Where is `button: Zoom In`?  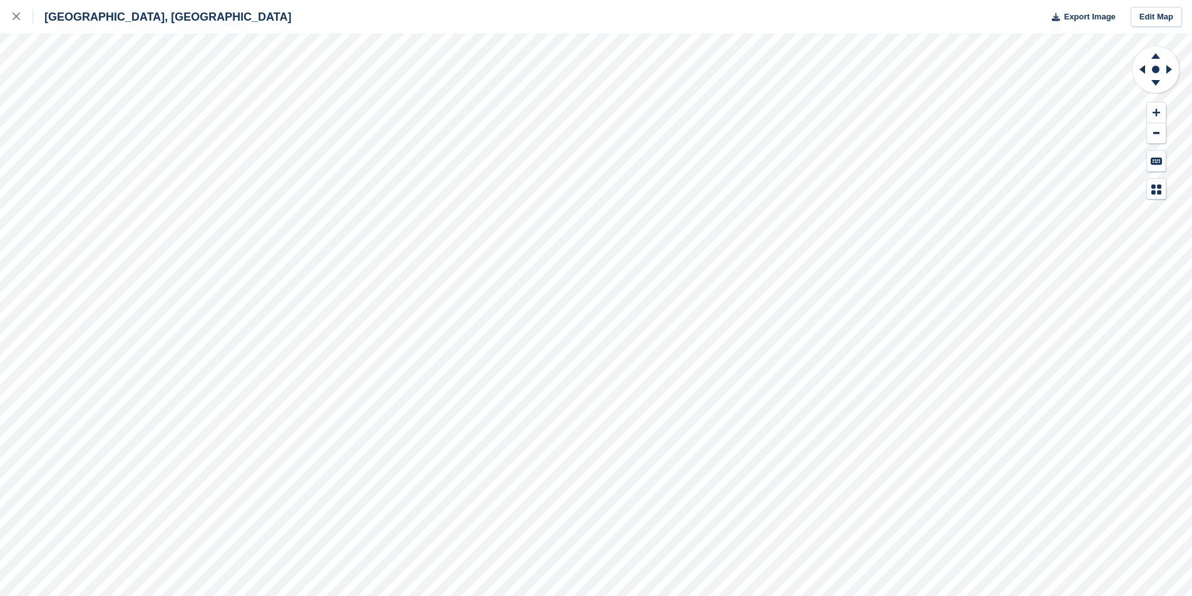
button: Zoom In is located at coordinates (1157, 113).